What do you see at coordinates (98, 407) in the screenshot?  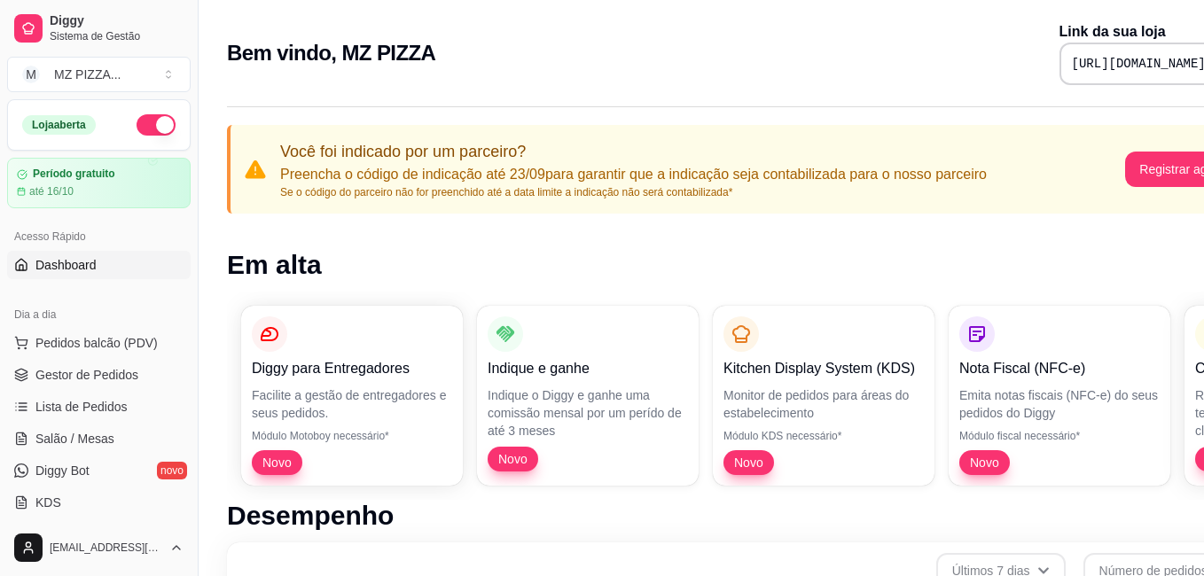 I see `a: Lista de Pedidos` at bounding box center [98, 407].